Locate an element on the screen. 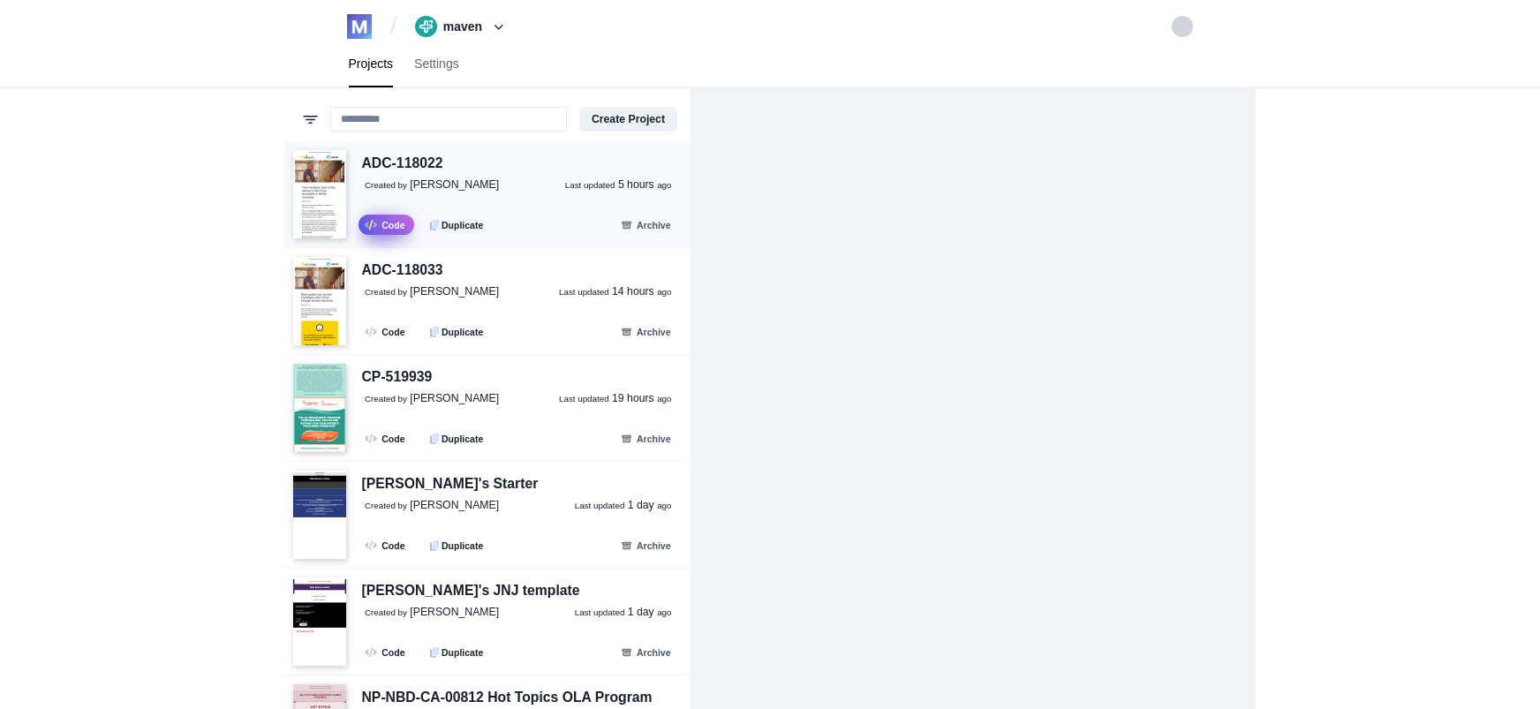 Image resolution: width=1540 pixels, height=709 pixels. button: maven is located at coordinates (462, 26).